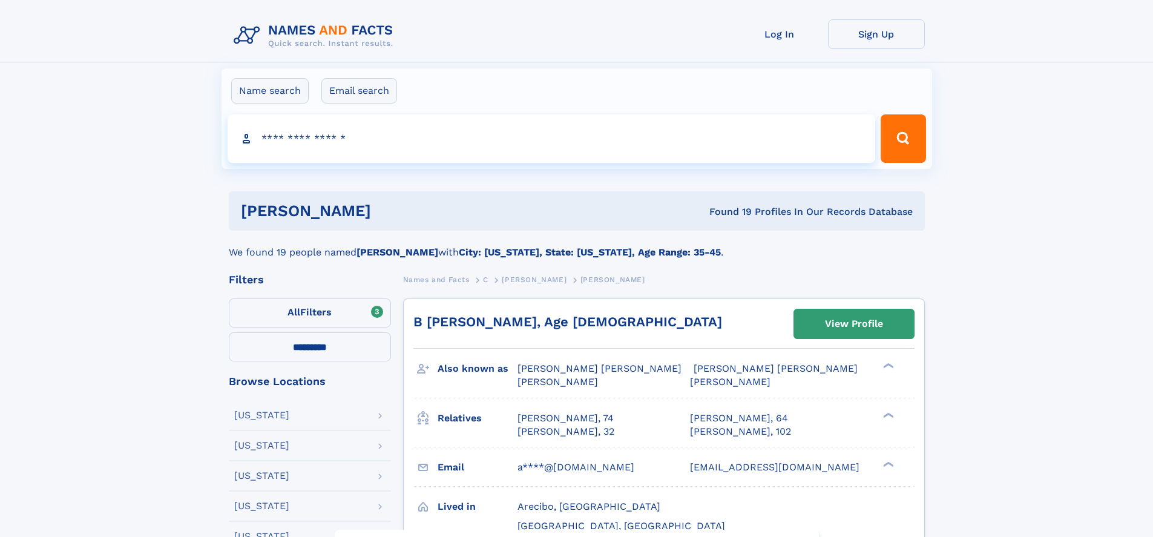 Image resolution: width=1153 pixels, height=537 pixels. I want to click on h3: Relatives, so click(477, 418).